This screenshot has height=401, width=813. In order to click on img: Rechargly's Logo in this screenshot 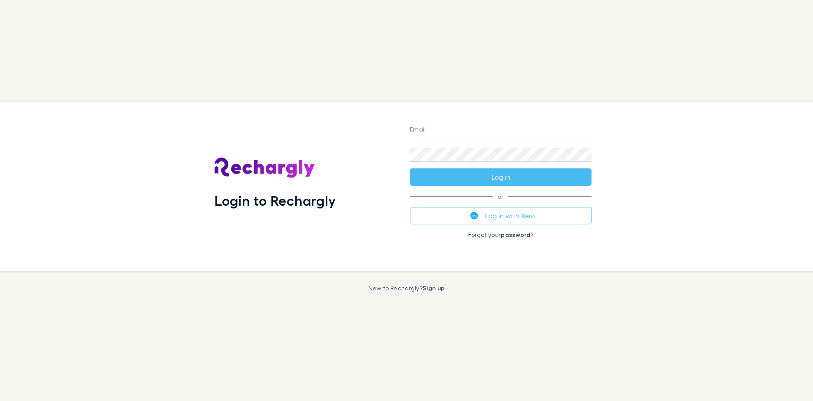, I will do `click(265, 168)`.